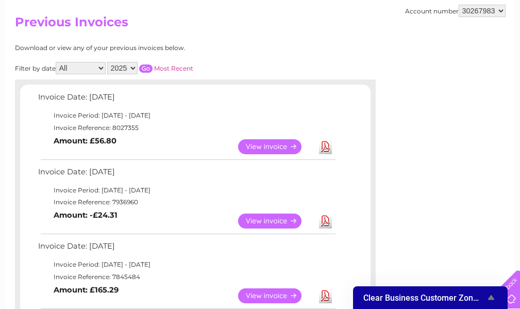 This screenshot has height=309, width=520. I want to click on span: Clear Business Customer Zone Survey, so click(424, 297).